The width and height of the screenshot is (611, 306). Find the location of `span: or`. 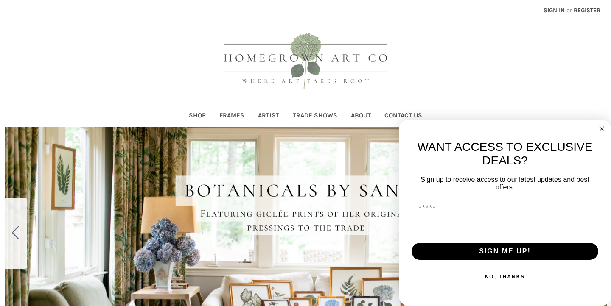

span: or is located at coordinates (569, 10).